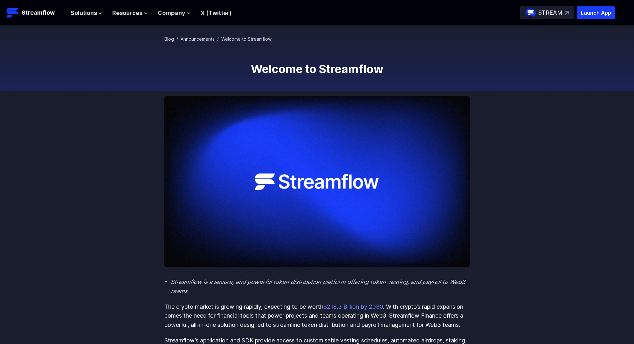  Describe the element at coordinates (530, 13) in the screenshot. I see `img: streamflow-logo-circle.png` at that location.